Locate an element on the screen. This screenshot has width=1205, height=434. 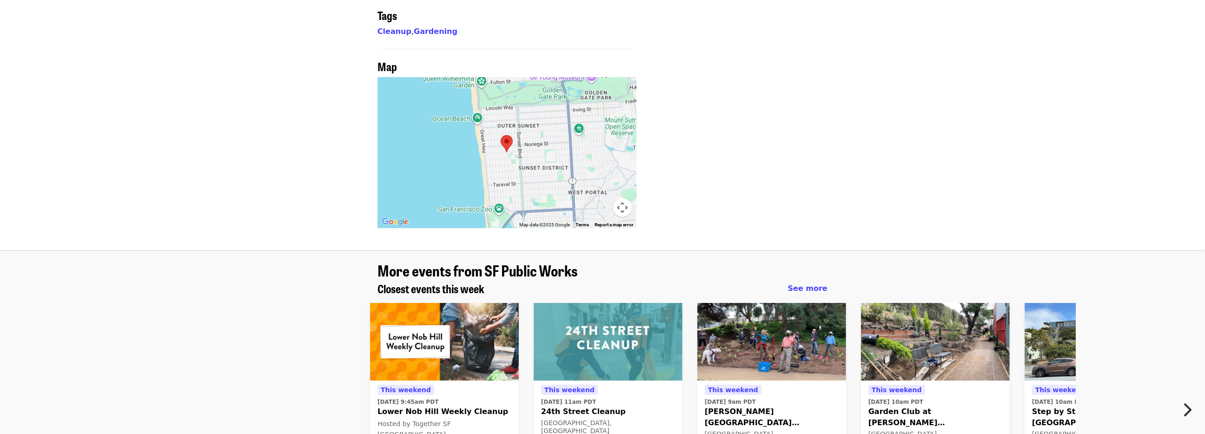
span: 24th Street Cleanup is located at coordinates (608, 412).